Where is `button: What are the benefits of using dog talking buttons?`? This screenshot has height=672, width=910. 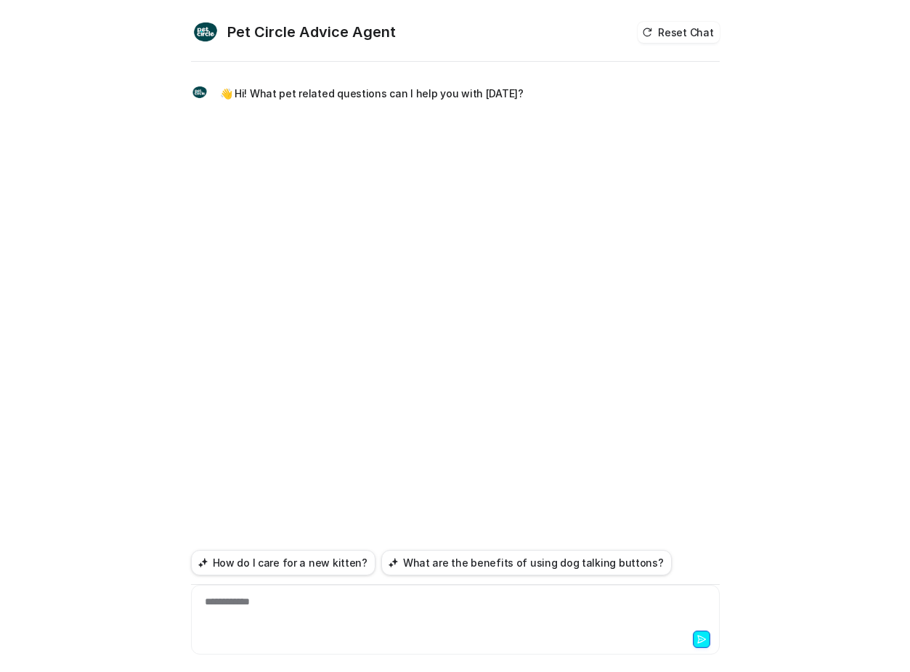 button: What are the benefits of using dog talking buttons? is located at coordinates (527, 562).